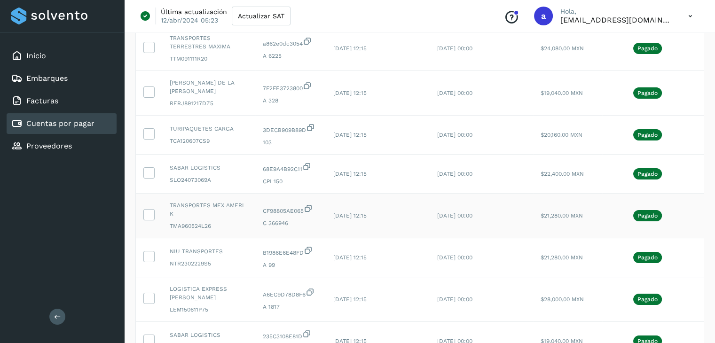 The height and width of the screenshot is (343, 715). What do you see at coordinates (209, 180) in the screenshot?
I see `span: SLO24073069A` at bounding box center [209, 180].